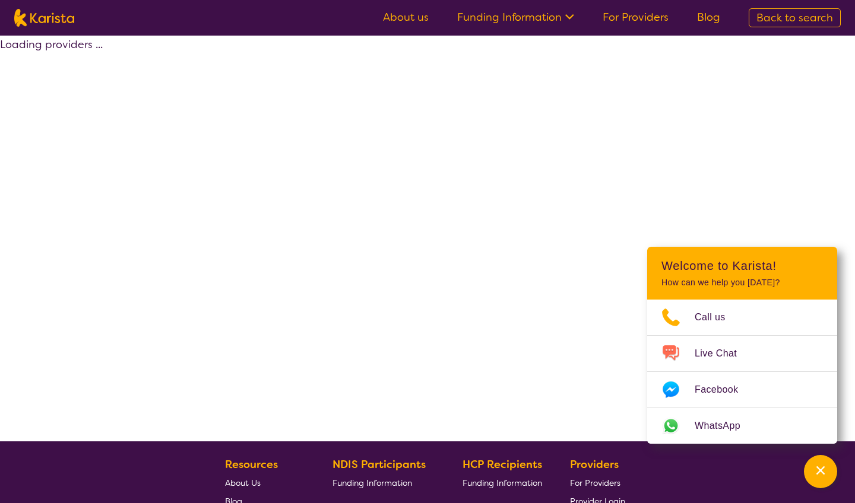 This screenshot has height=503, width=855. What do you see at coordinates (742, 266) in the screenshot?
I see `h2: Welcome to Karista!` at bounding box center [742, 266].